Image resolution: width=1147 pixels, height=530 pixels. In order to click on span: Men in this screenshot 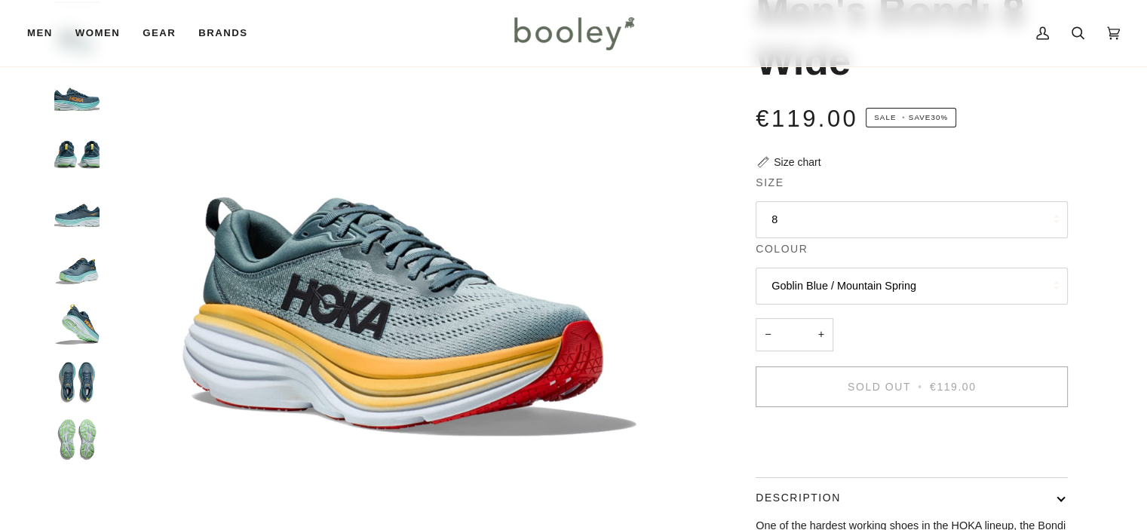, I will do `click(40, 33)`.